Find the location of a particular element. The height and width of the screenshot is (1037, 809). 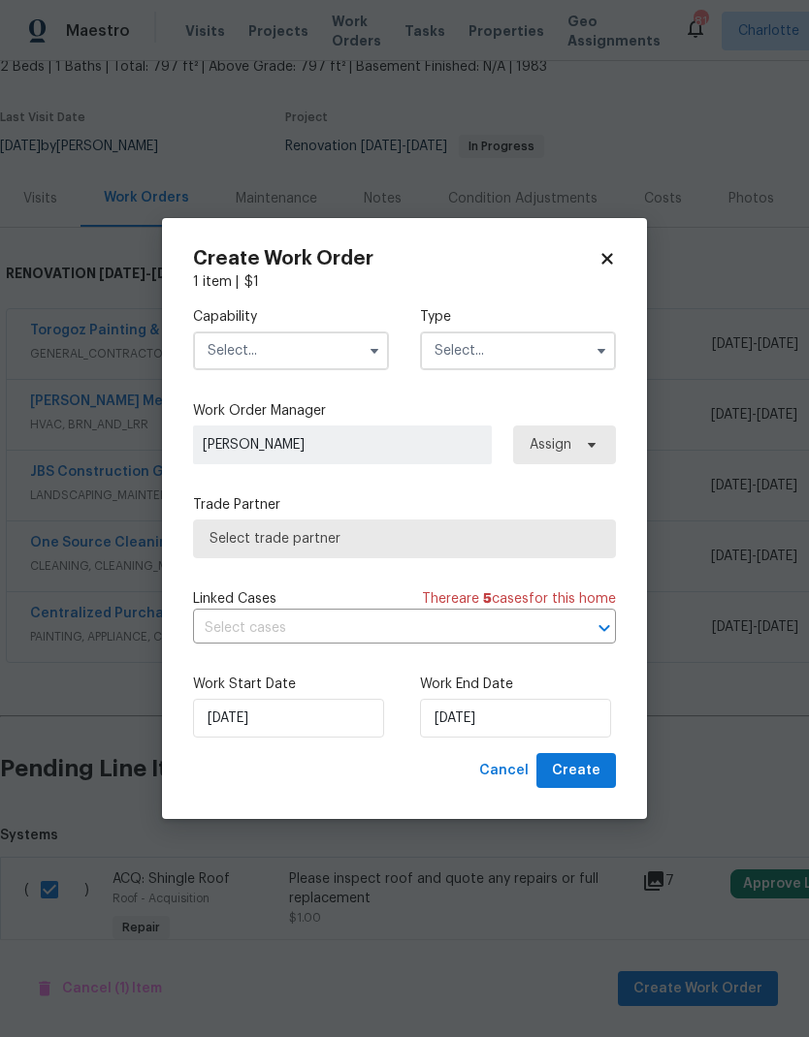

span: 5 is located at coordinates (487, 599).